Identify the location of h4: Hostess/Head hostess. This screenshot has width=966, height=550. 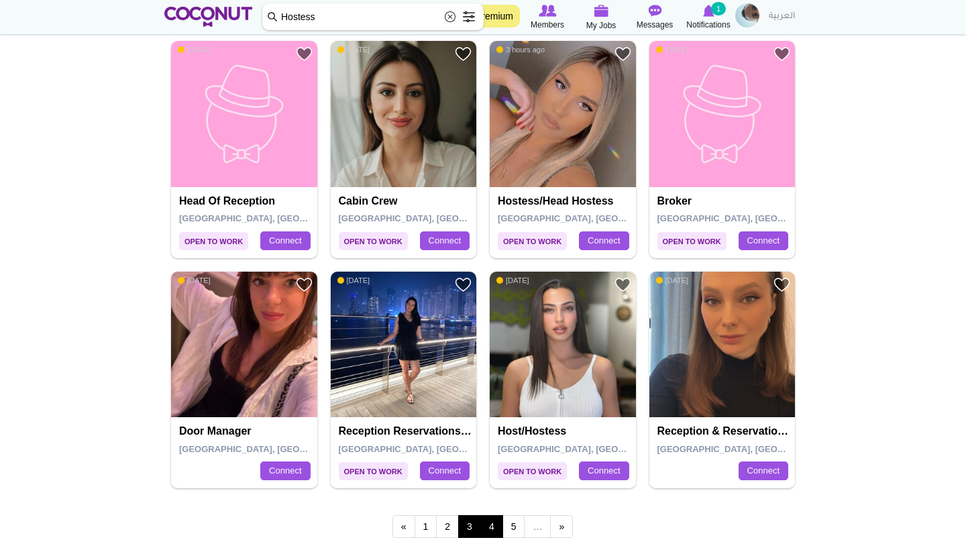
(564, 201).